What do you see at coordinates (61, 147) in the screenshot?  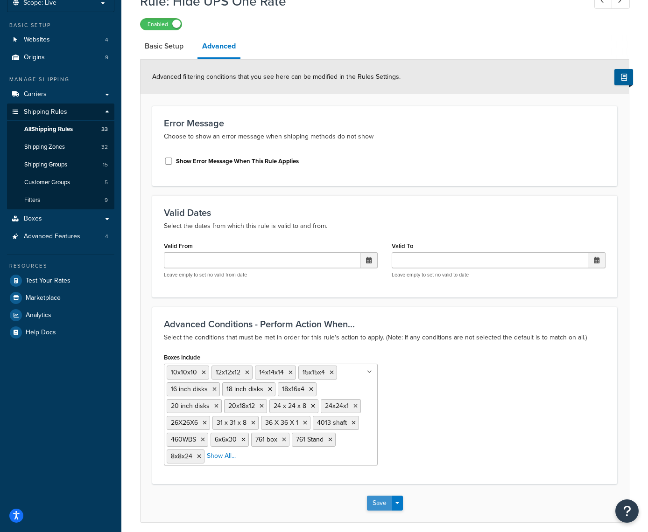 I see `a: Shipping Zones32` at bounding box center [61, 147].